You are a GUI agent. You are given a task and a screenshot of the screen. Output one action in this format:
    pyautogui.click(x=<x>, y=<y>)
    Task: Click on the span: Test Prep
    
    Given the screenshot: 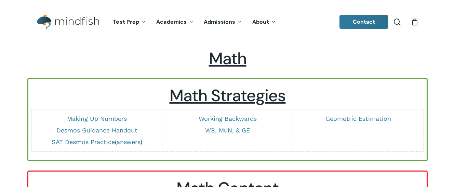 What is the action you would take?
    pyautogui.click(x=126, y=22)
    